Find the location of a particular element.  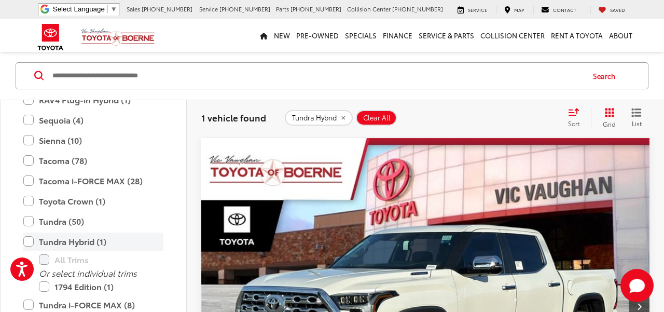

label: Sequoia (4) is located at coordinates (93, 120).